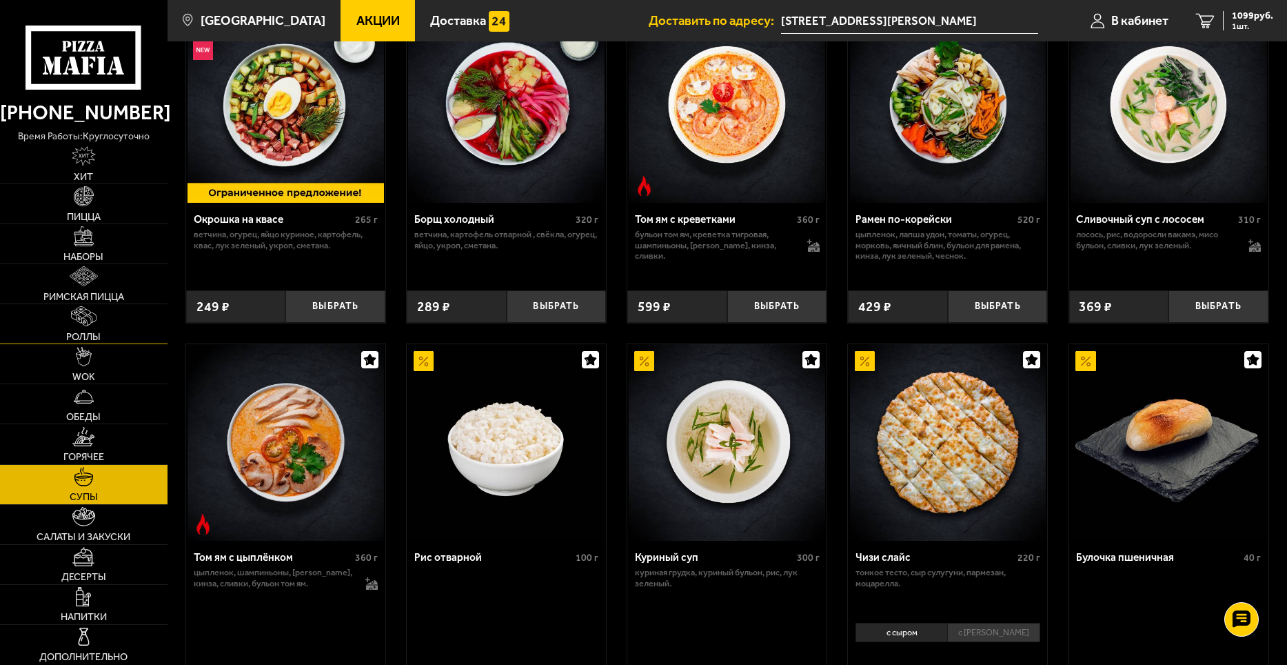 The height and width of the screenshot is (665, 1287). I want to click on p: куриная грудка, куриный бульон, рис, лук зеленый., so click(727, 577).